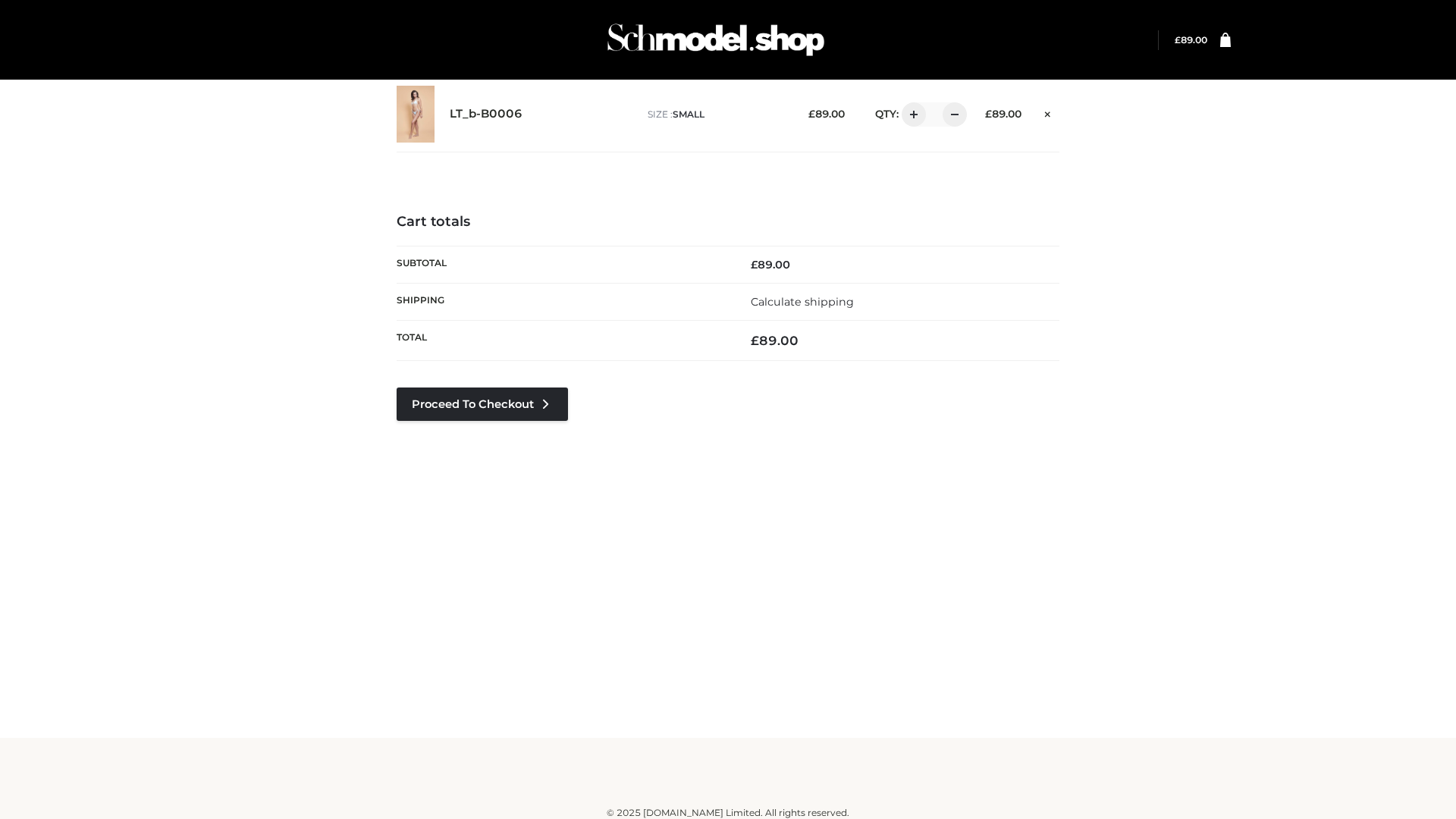 This screenshot has width=1456, height=819. Describe the element at coordinates (562, 301) in the screenshot. I see `th: Shipping` at that location.